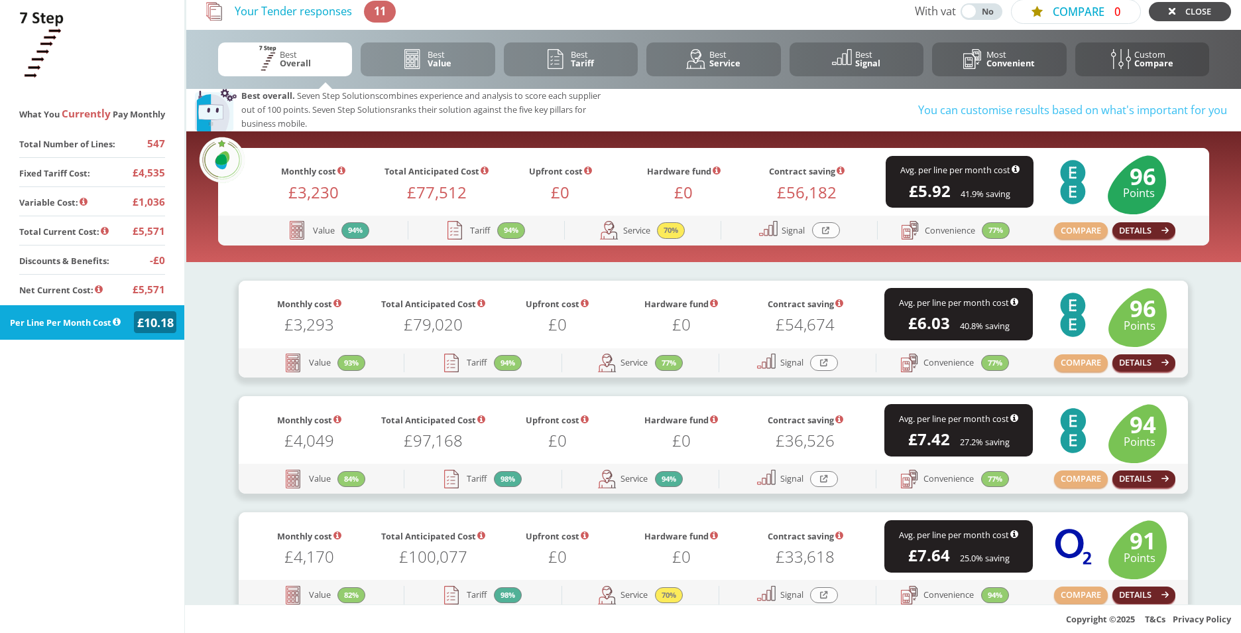 The width and height of the screenshot is (1241, 633). I want to click on button: BestSignal, so click(857, 59).